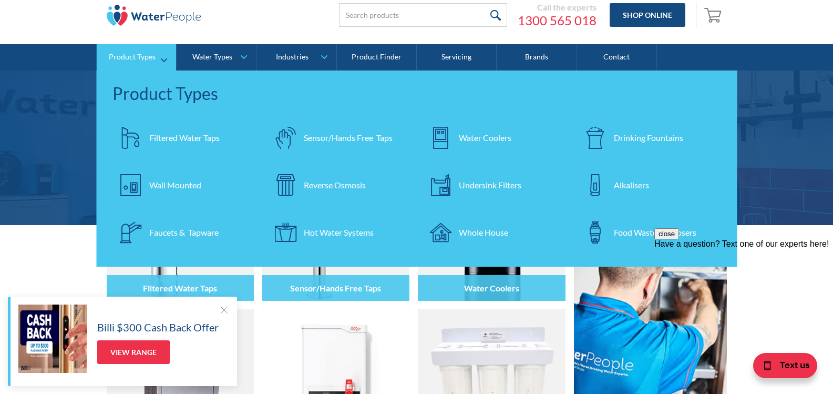 The image size is (833, 394). I want to click on h4: Sensor/Hands Free Taps, so click(335, 287).